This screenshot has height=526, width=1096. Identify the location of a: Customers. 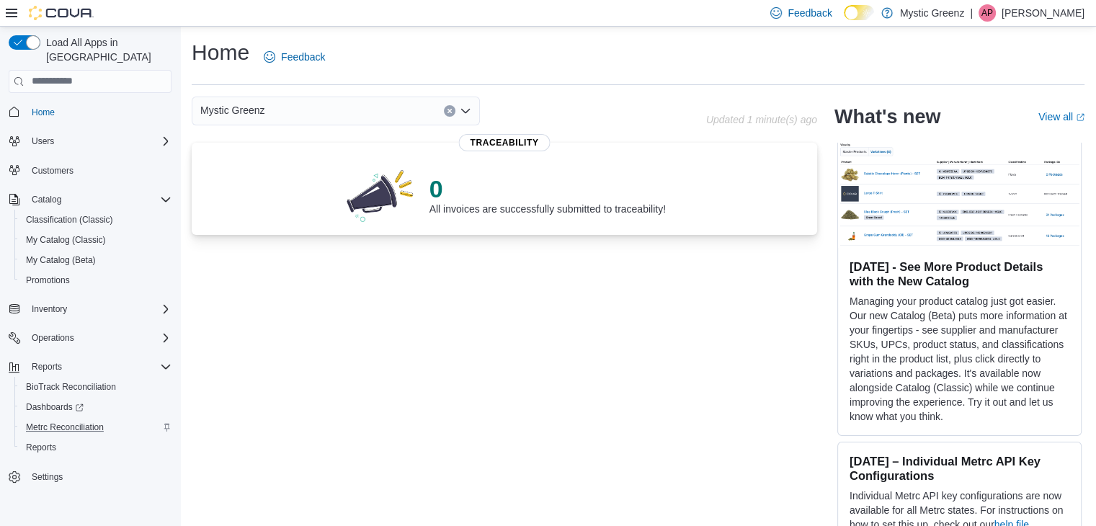
(53, 171).